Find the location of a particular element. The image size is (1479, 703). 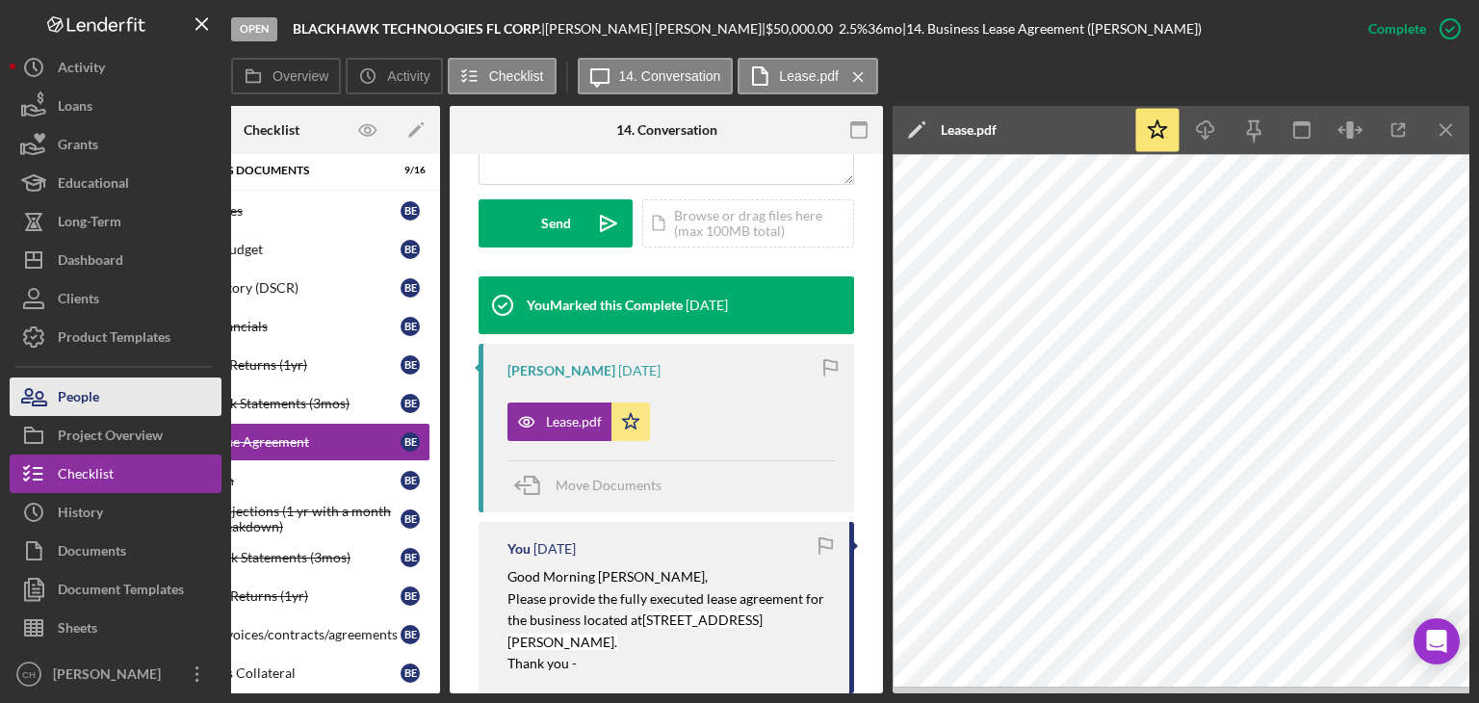

div: Product Templates is located at coordinates (114, 339).